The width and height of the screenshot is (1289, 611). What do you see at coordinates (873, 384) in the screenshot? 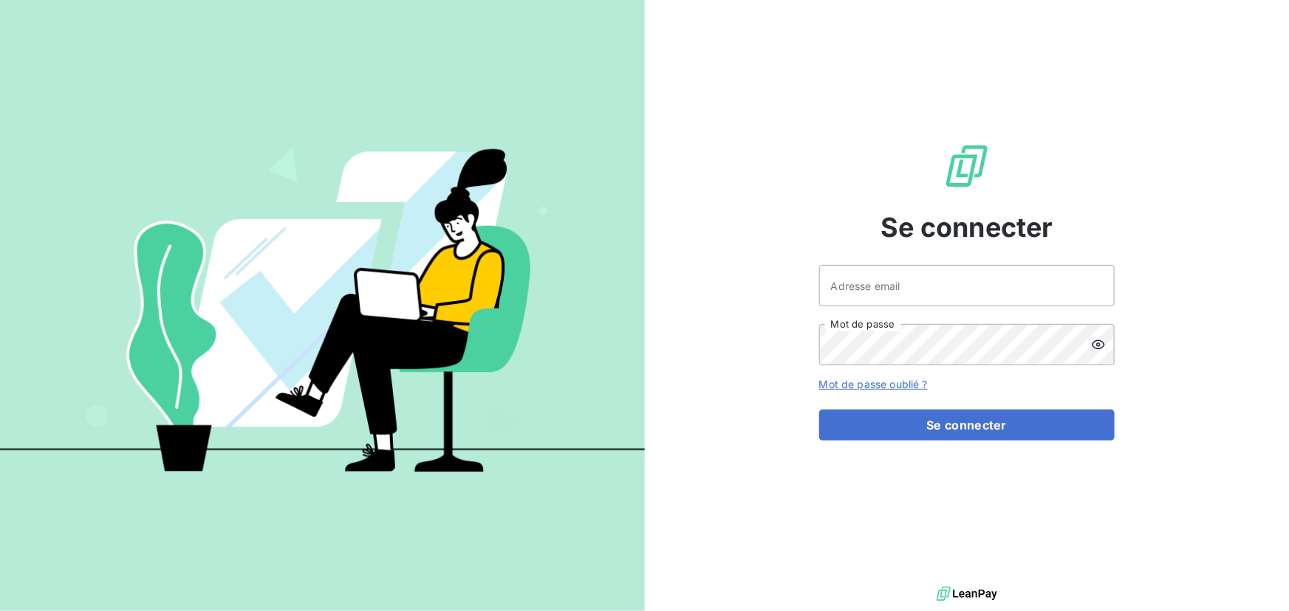
I see `a: Mot de passe oublié ?` at bounding box center [873, 384].